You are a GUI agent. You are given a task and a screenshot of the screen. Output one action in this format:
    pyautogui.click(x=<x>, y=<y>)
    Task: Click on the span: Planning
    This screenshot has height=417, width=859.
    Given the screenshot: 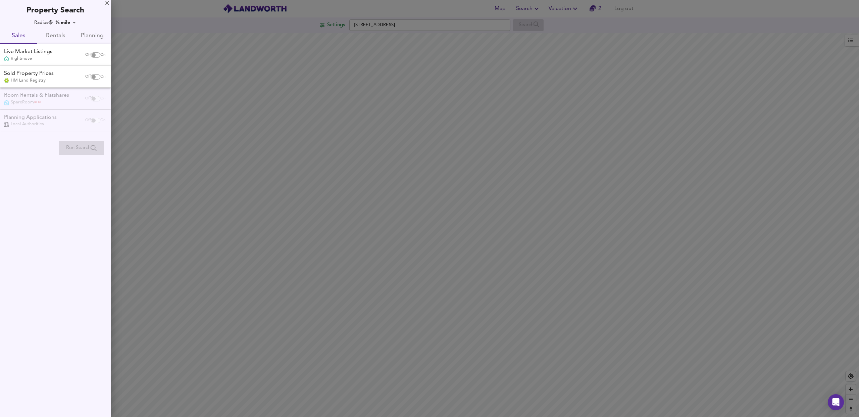 What is the action you would take?
    pyautogui.click(x=92, y=36)
    